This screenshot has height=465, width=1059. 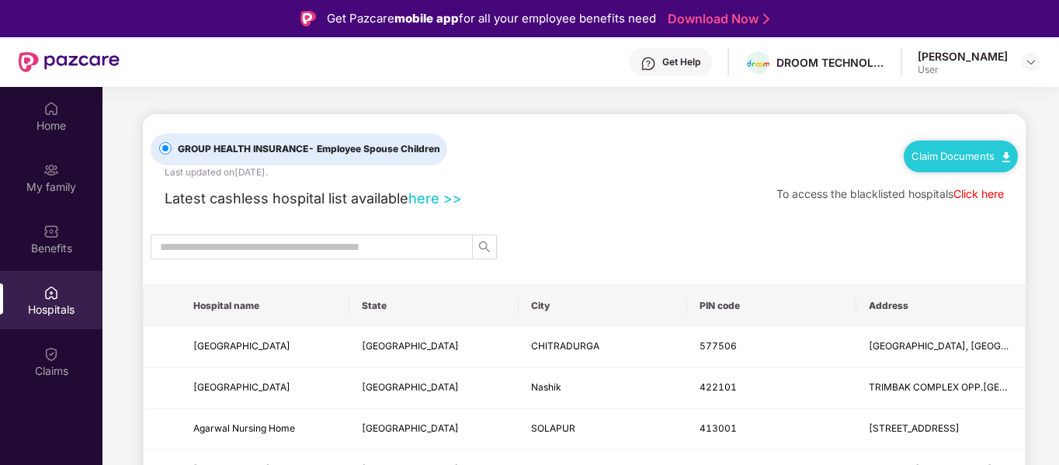 I want to click on img: svg+xml;base64,PHN2ZyBpZD0iSG9tZSIgeG1sbnM9Imh0dHA6Ly93d3cudzMub3JnLzIwMDAvc3ZnIiB3aWR0aD0iMjAiIG..., so click(x=51, y=109).